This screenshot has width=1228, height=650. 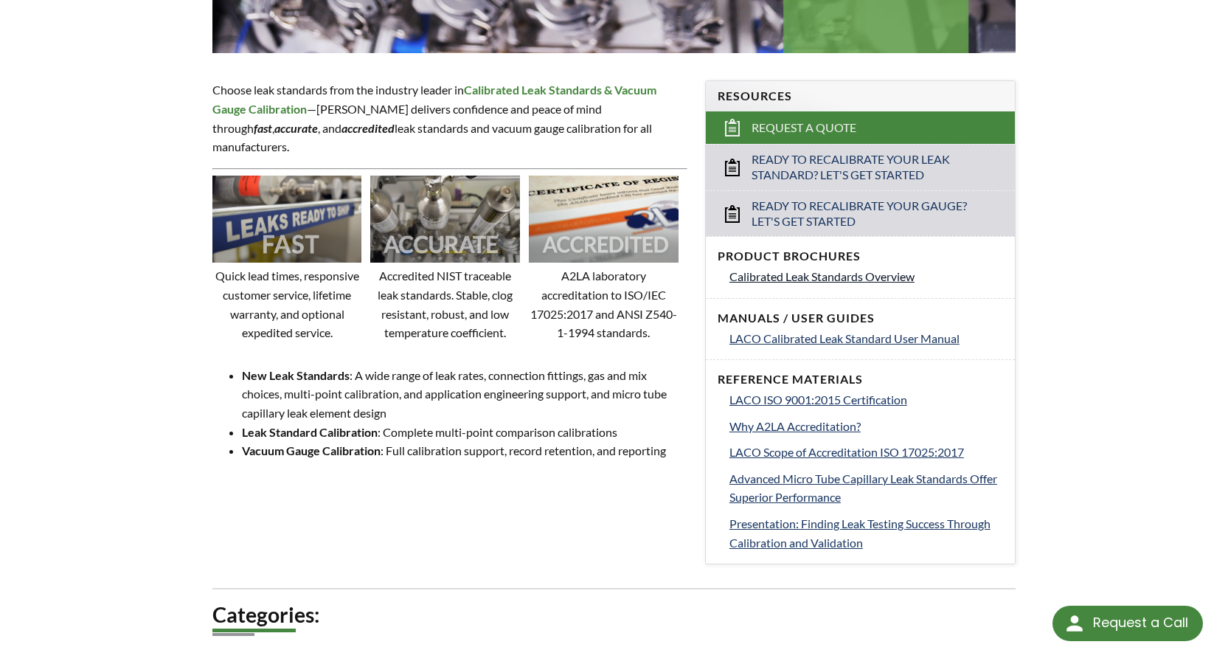 I want to click on h2: Categories:, so click(x=614, y=614).